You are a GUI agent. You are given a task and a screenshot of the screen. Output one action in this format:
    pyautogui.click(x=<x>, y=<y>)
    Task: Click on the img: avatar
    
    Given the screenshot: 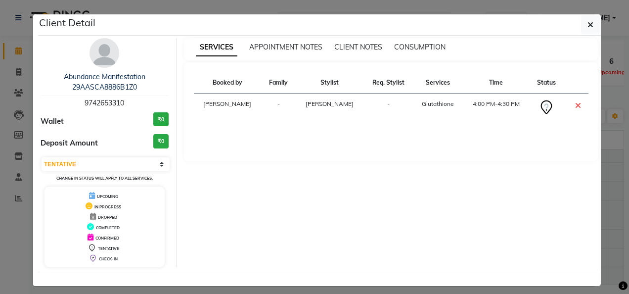 What is the action you would take?
    pyautogui.click(x=104, y=53)
    